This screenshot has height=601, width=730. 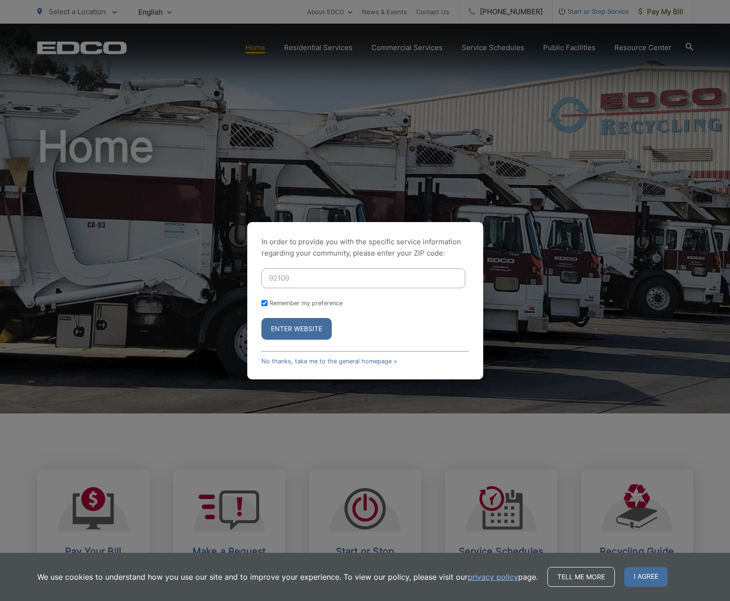 What do you see at coordinates (330, 361) in the screenshot?
I see `a: No thanks, take me to the general homepage >` at bounding box center [330, 361].